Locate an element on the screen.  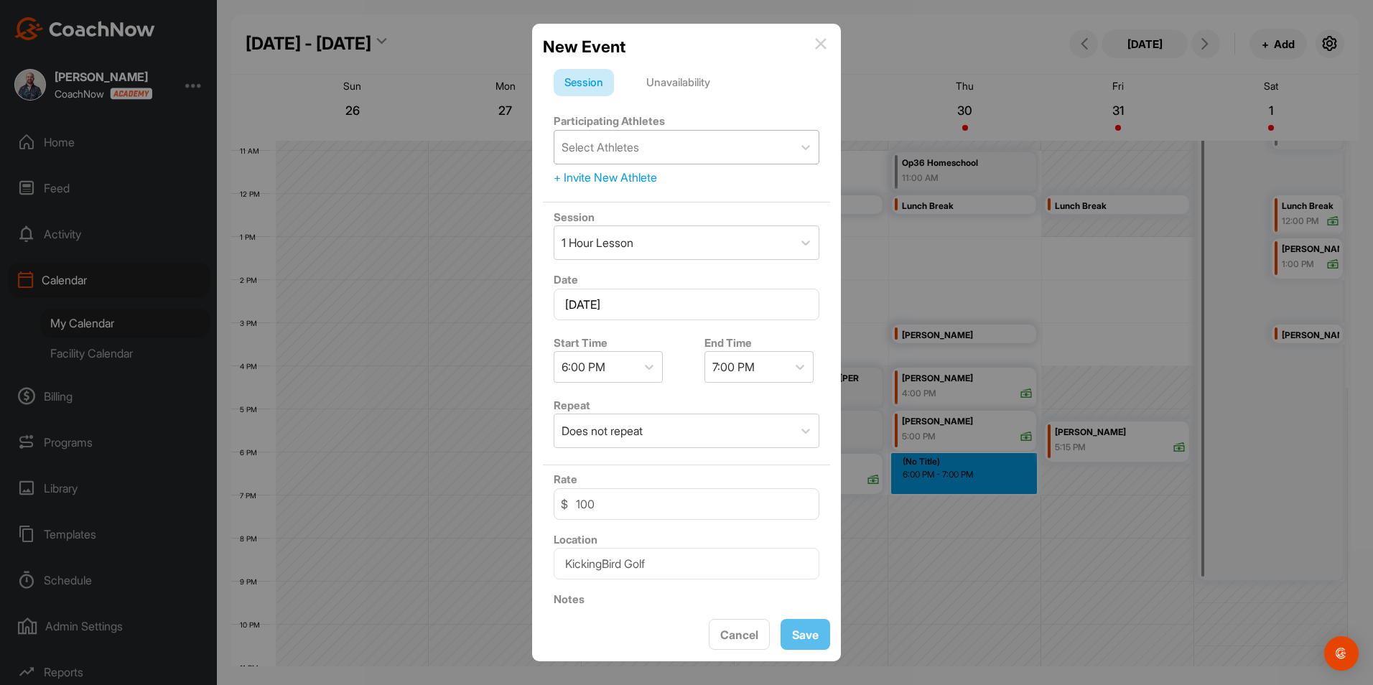
label: Session is located at coordinates (574, 217).